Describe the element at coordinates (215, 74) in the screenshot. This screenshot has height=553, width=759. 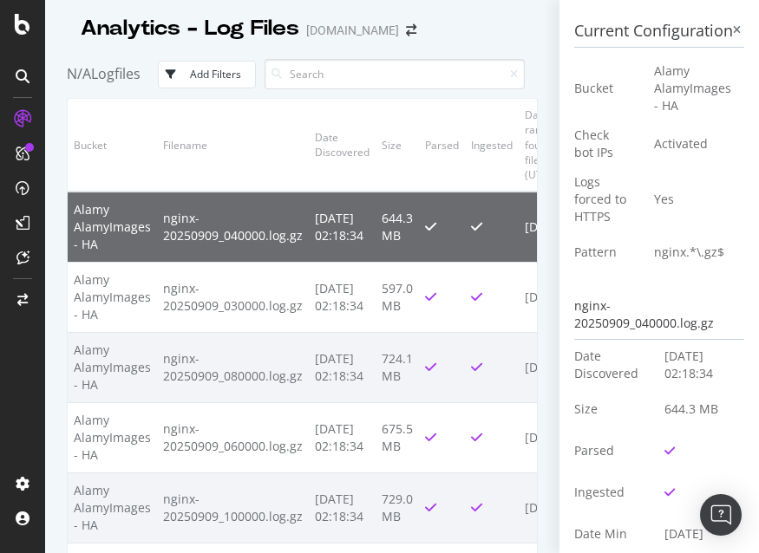
I see `div: Add Filters` at that location.